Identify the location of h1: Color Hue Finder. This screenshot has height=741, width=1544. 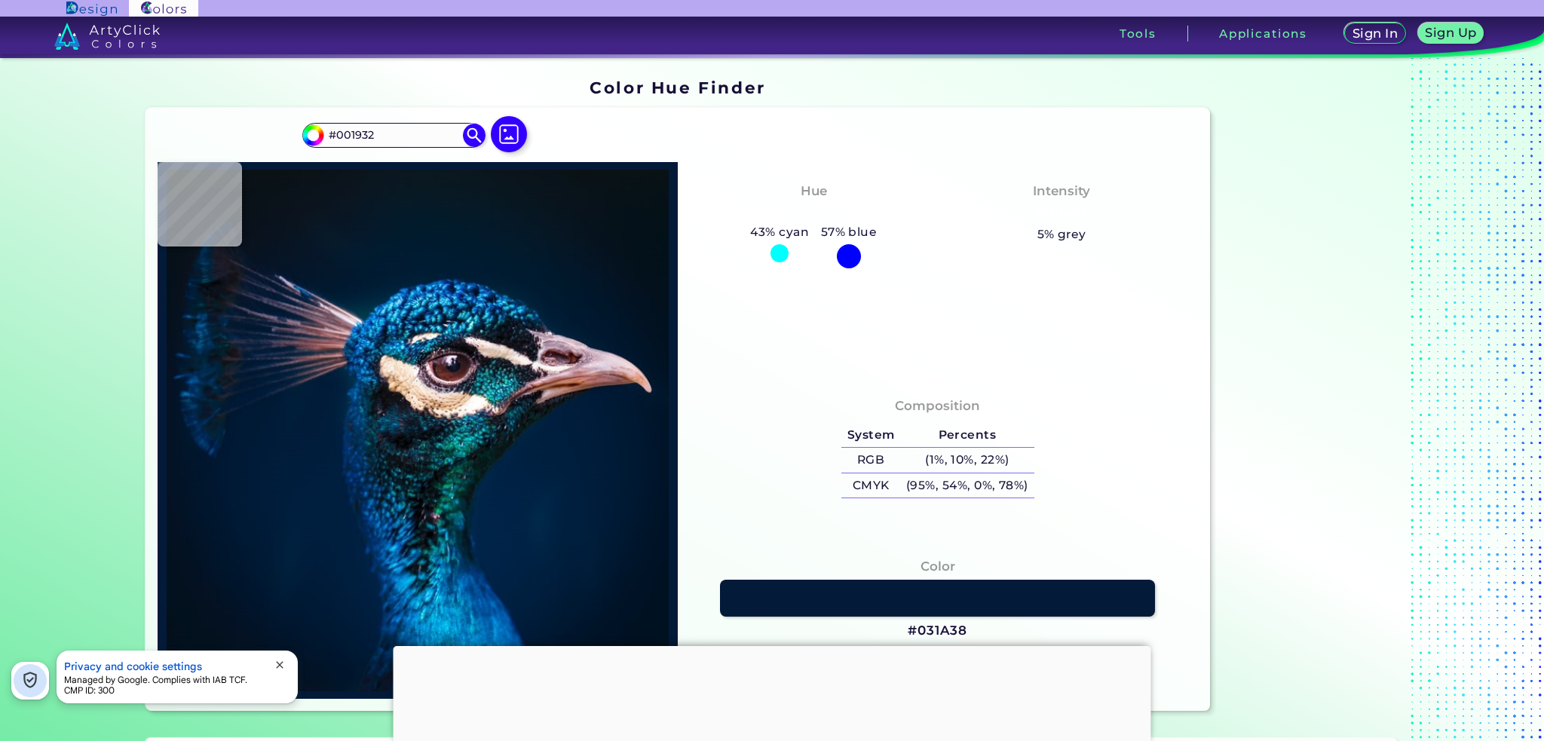
(677, 87).